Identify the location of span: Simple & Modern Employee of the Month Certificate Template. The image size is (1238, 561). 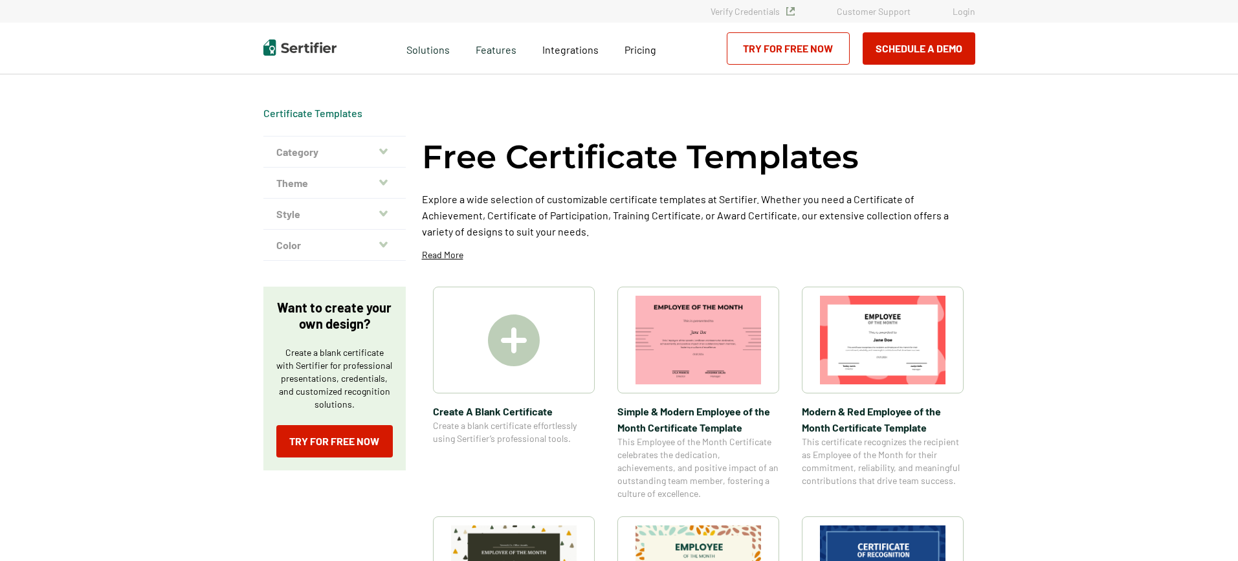
(698, 419).